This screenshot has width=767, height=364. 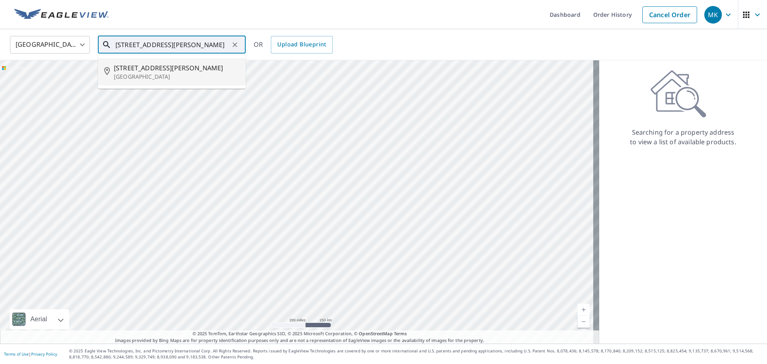 What do you see at coordinates (670, 15) in the screenshot?
I see `a: Cancel Order` at bounding box center [670, 15].